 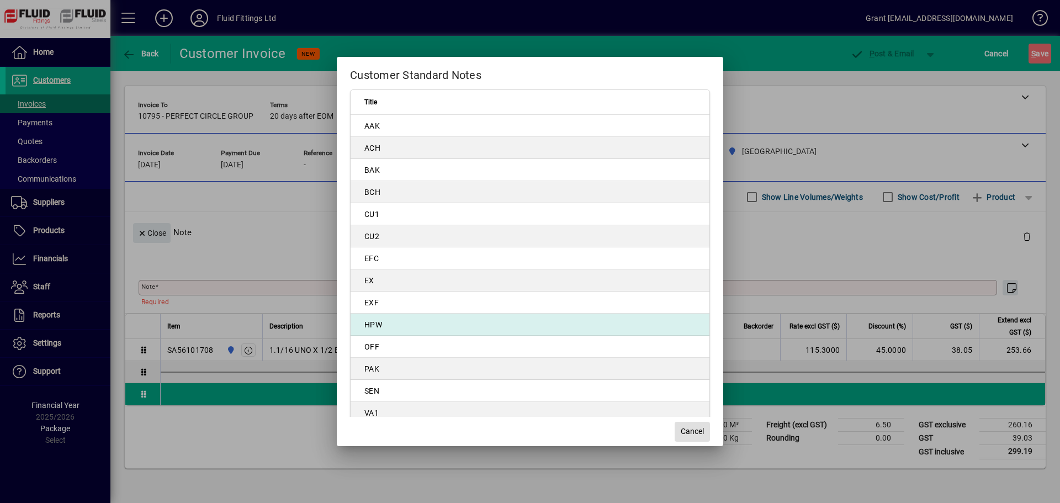 I want to click on td: AAK, so click(x=530, y=126).